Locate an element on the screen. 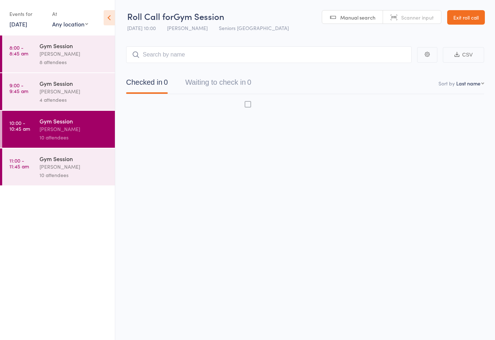 The height and width of the screenshot is (340, 495). button: CSV is located at coordinates (463, 55).